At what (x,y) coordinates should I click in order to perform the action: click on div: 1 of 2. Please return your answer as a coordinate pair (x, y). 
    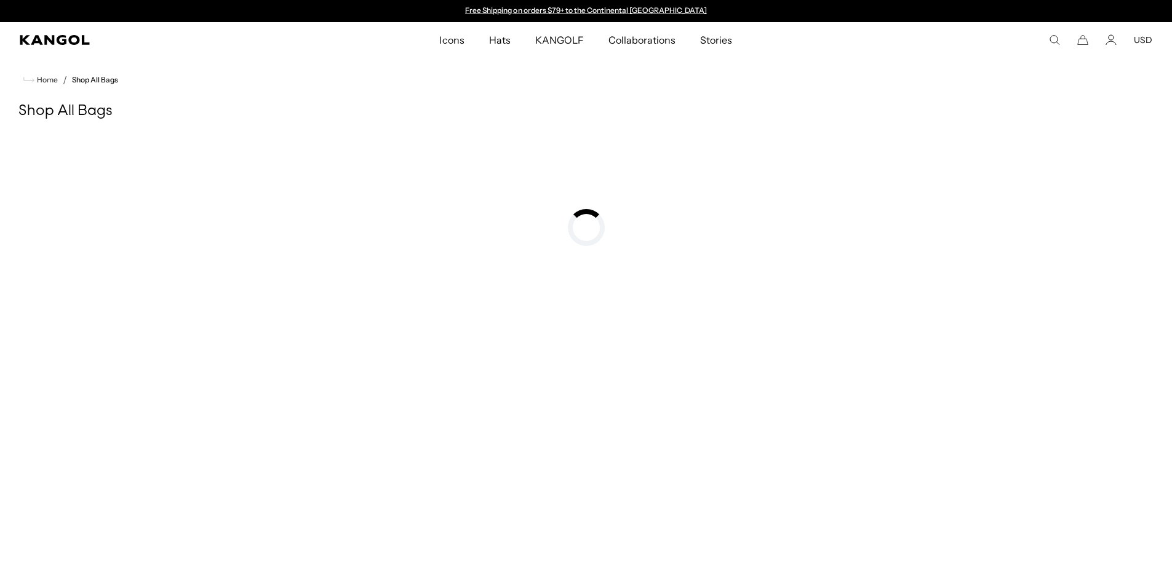
    Looking at the image, I should click on (586, 11).